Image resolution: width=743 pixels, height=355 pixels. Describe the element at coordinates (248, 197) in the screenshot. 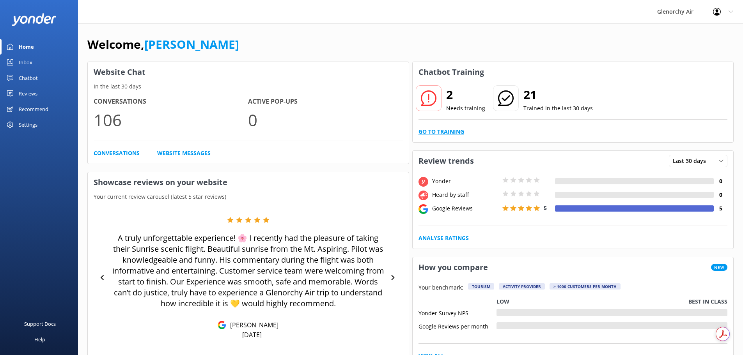

I see `p: Your current review carousel (latest 5 star reviews)` at that location.